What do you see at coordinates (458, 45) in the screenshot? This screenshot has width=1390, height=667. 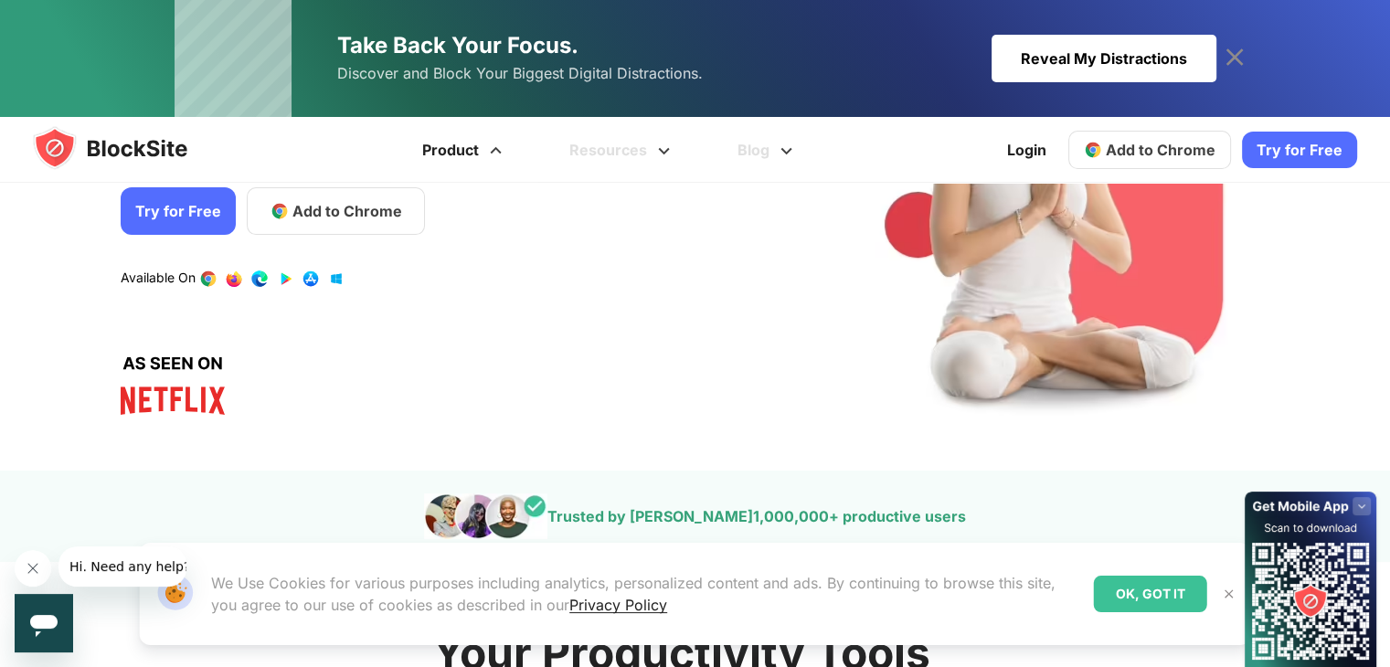 I see `span: Take Back Your Focus.` at bounding box center [458, 45].